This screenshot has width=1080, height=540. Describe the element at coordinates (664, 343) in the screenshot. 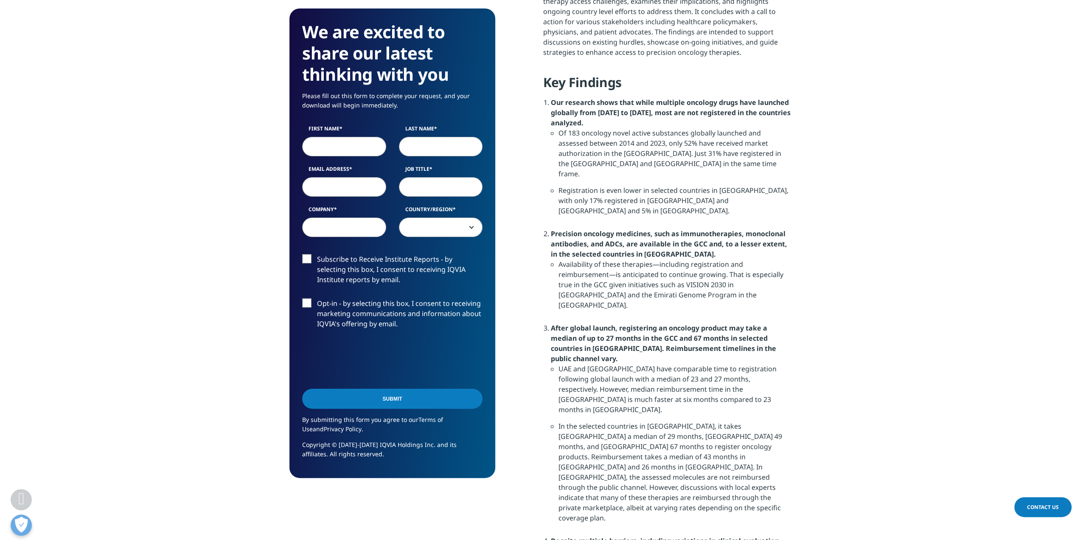

I see `strong: After global launch, registering an oncology product may take a median of up to 27 months in the ...` at that location.